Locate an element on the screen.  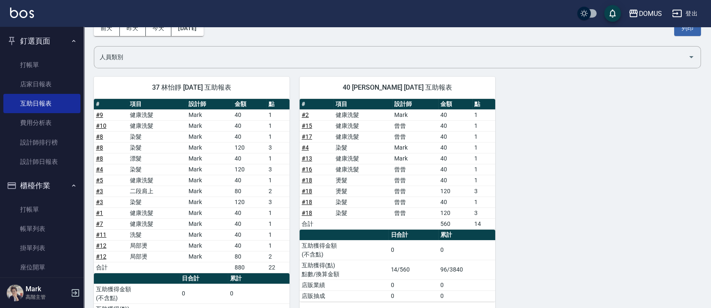
a: 設計師日報表 is located at coordinates (42, 162).